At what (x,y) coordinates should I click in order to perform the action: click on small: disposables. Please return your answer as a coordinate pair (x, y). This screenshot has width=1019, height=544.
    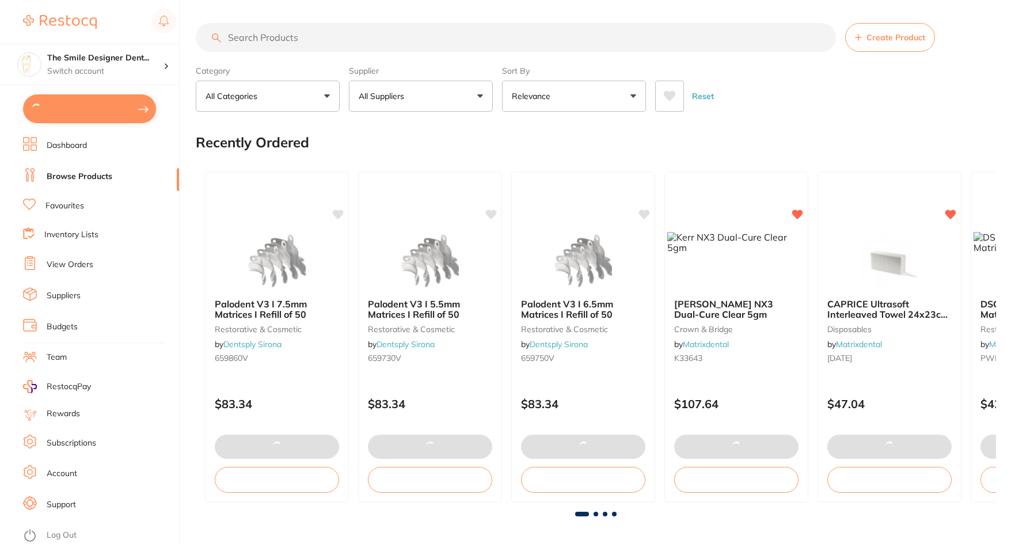
    Looking at the image, I should click on (890, 329).